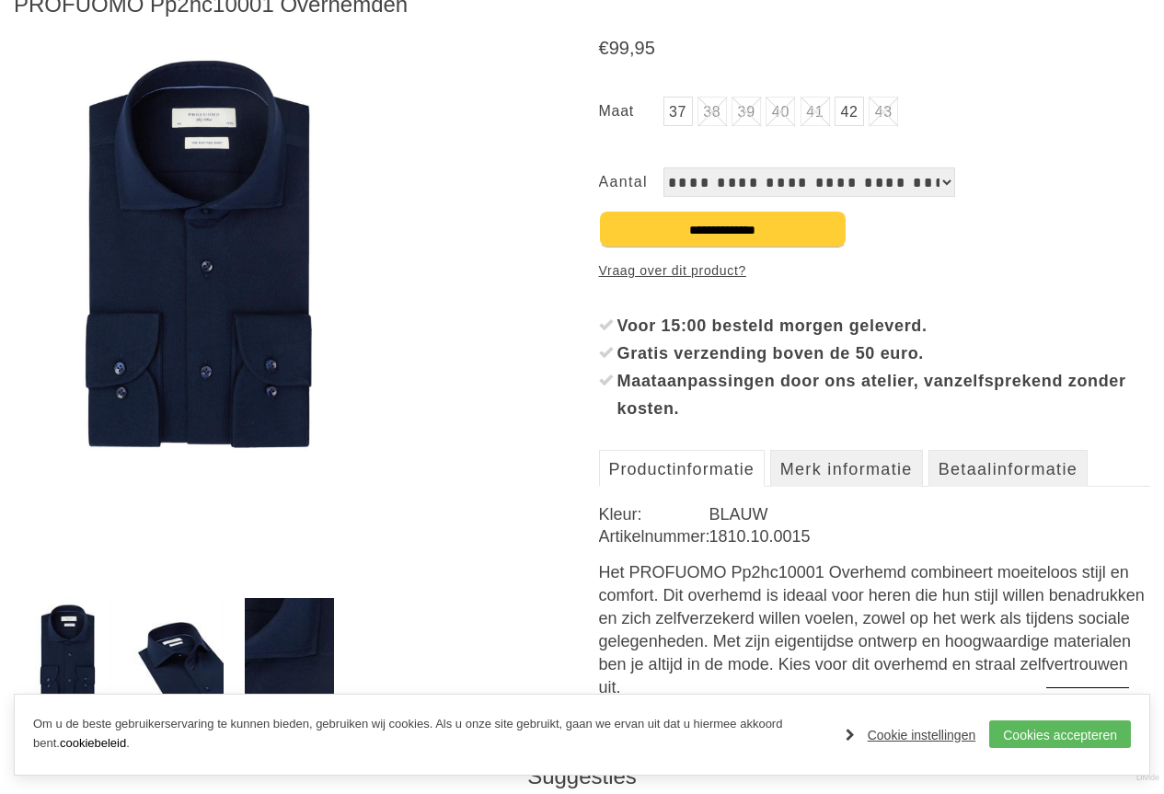  What do you see at coordinates (672, 270) in the screenshot?
I see `a: Vraag over dit product?` at bounding box center [672, 270].